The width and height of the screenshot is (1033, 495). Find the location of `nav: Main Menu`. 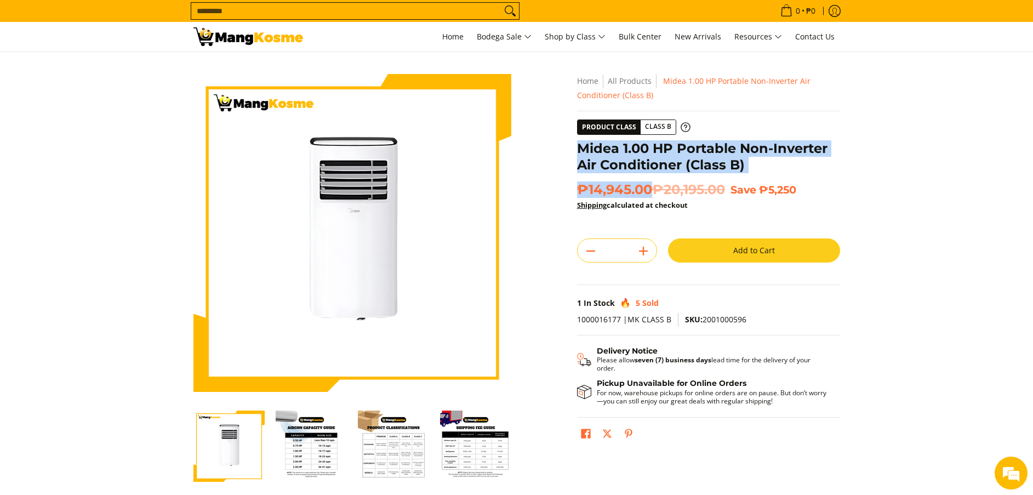

nav: Main Menu is located at coordinates (577, 37).